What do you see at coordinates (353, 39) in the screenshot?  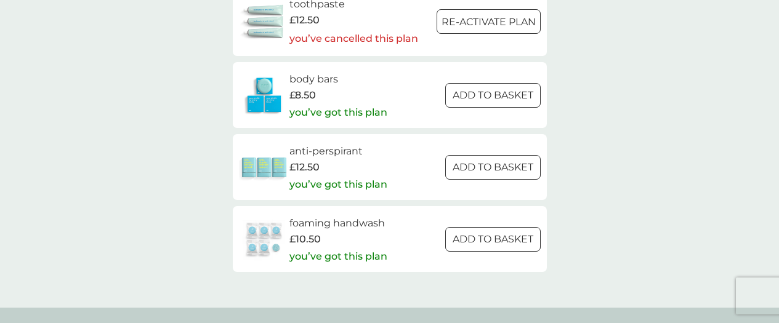 I see `p: you’ve cancelled this plan` at bounding box center [353, 39].